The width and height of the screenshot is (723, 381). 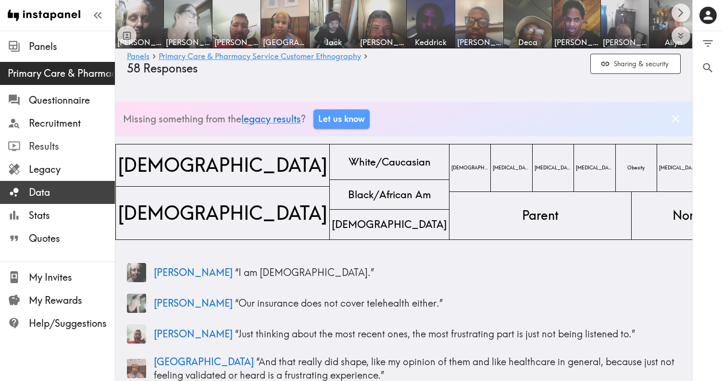 What do you see at coordinates (389, 195) in the screenshot?
I see `span: Black/African Am` at bounding box center [389, 195].